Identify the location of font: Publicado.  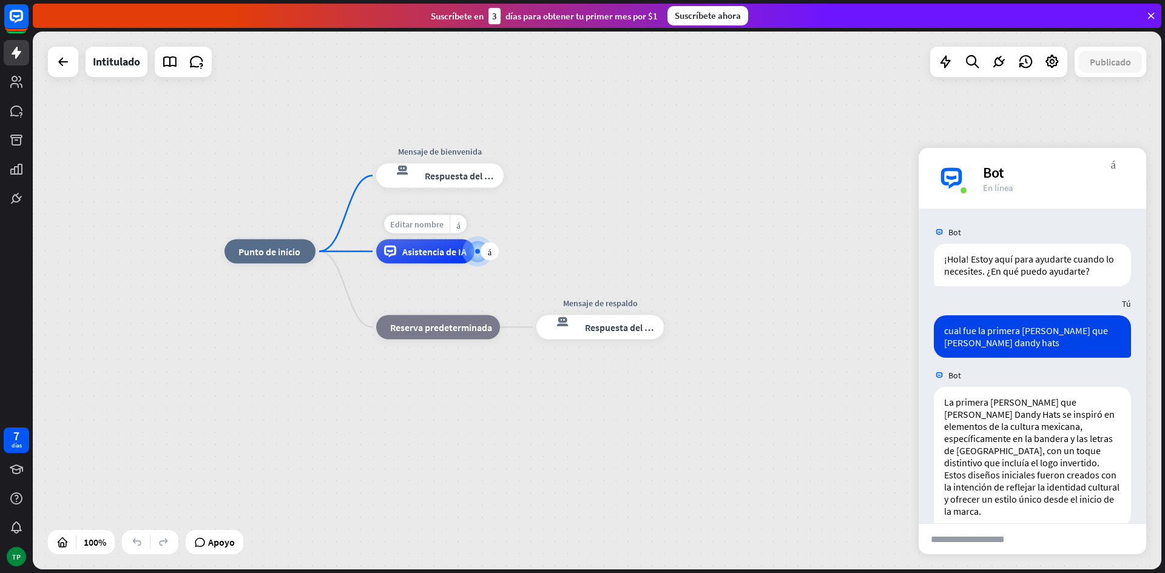
(1110, 62).